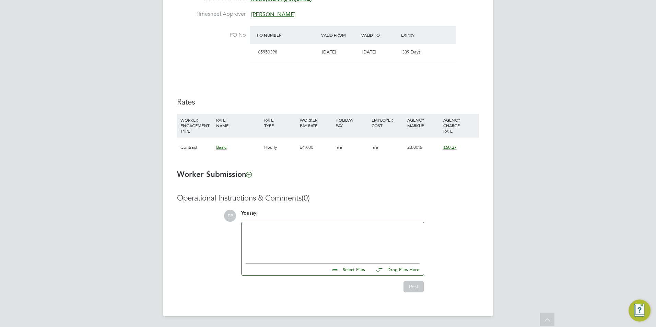 Image resolution: width=656 pixels, height=327 pixels. Describe the element at coordinates (411, 52) in the screenshot. I see `span: 339 Days` at that location.